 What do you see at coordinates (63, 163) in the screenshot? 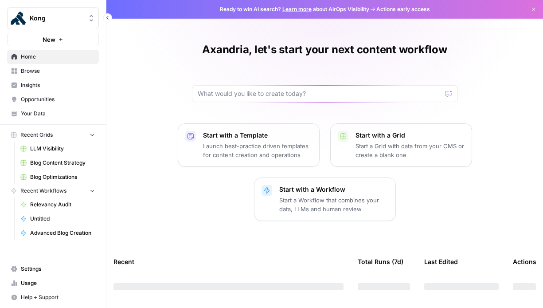
I see `span: Blog Content Strategy` at bounding box center [63, 163].